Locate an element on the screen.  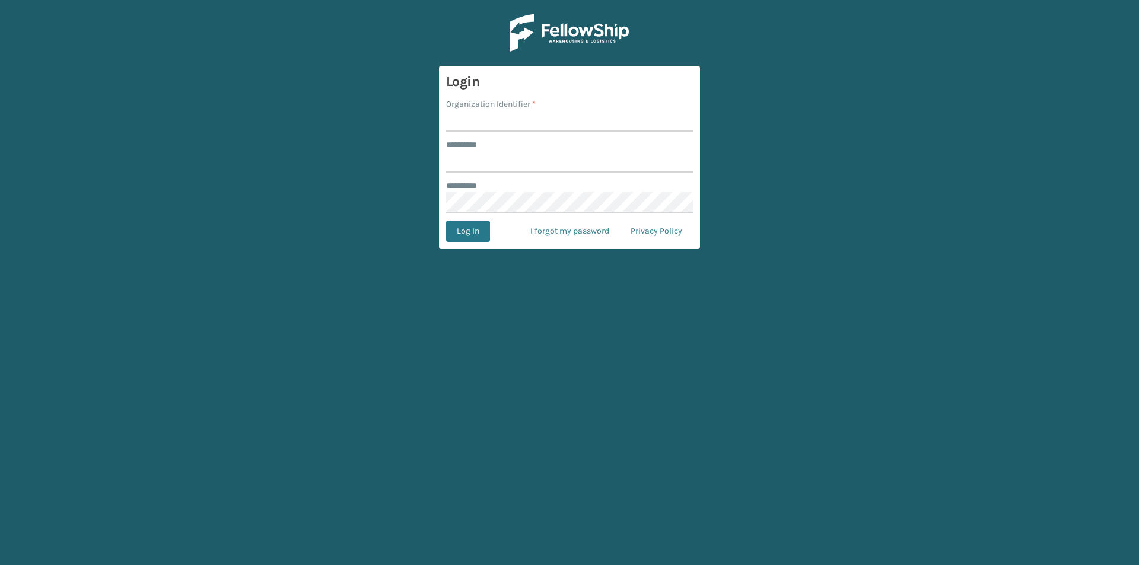
button: Log In is located at coordinates (468, 231).